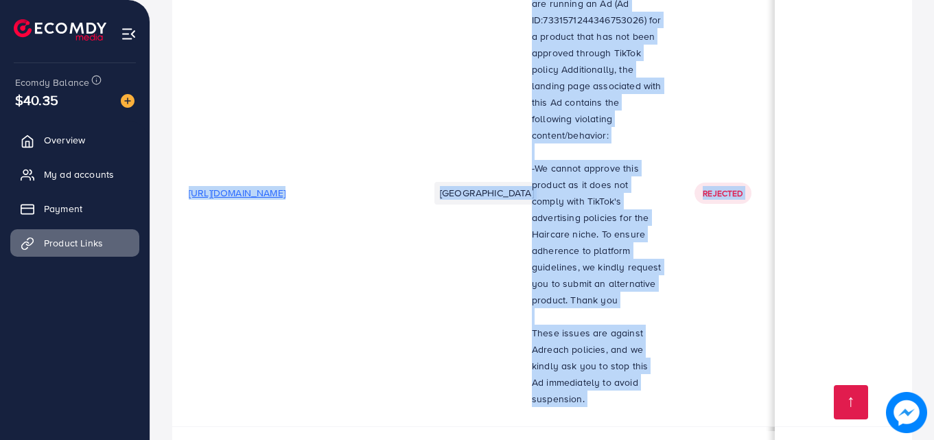  Describe the element at coordinates (596, 234) in the screenshot. I see `p: -We cannot approve this product as it does not comply with TikTok's advertising policies for the ...` at that location.